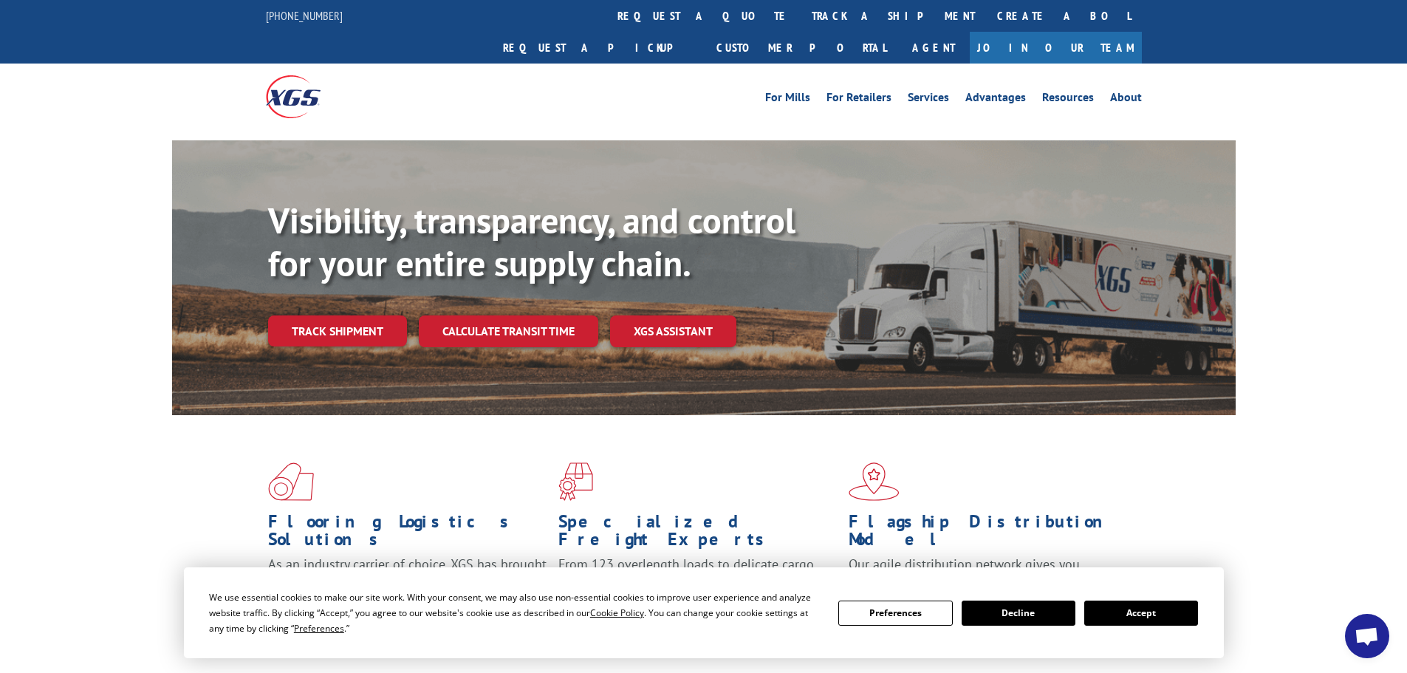 This screenshot has height=673, width=1407. What do you see at coordinates (895, 613) in the screenshot?
I see `button: Preferences` at bounding box center [895, 613].